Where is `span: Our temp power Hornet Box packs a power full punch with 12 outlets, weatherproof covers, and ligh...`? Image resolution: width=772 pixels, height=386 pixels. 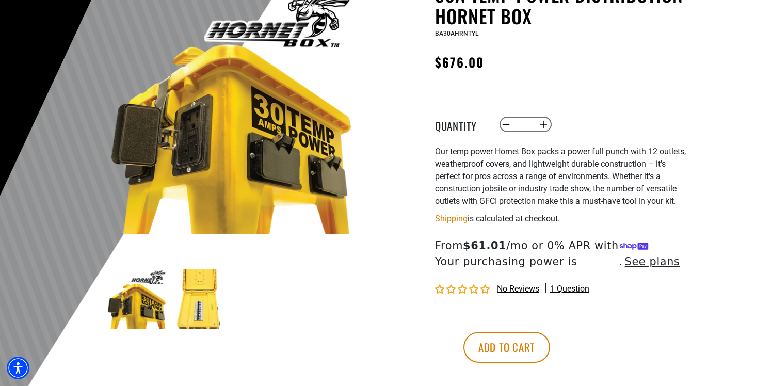
span: Our temp power Hornet Box packs a power full punch with 12 outlets, weatherproof covers, and ligh... is located at coordinates (561, 176).